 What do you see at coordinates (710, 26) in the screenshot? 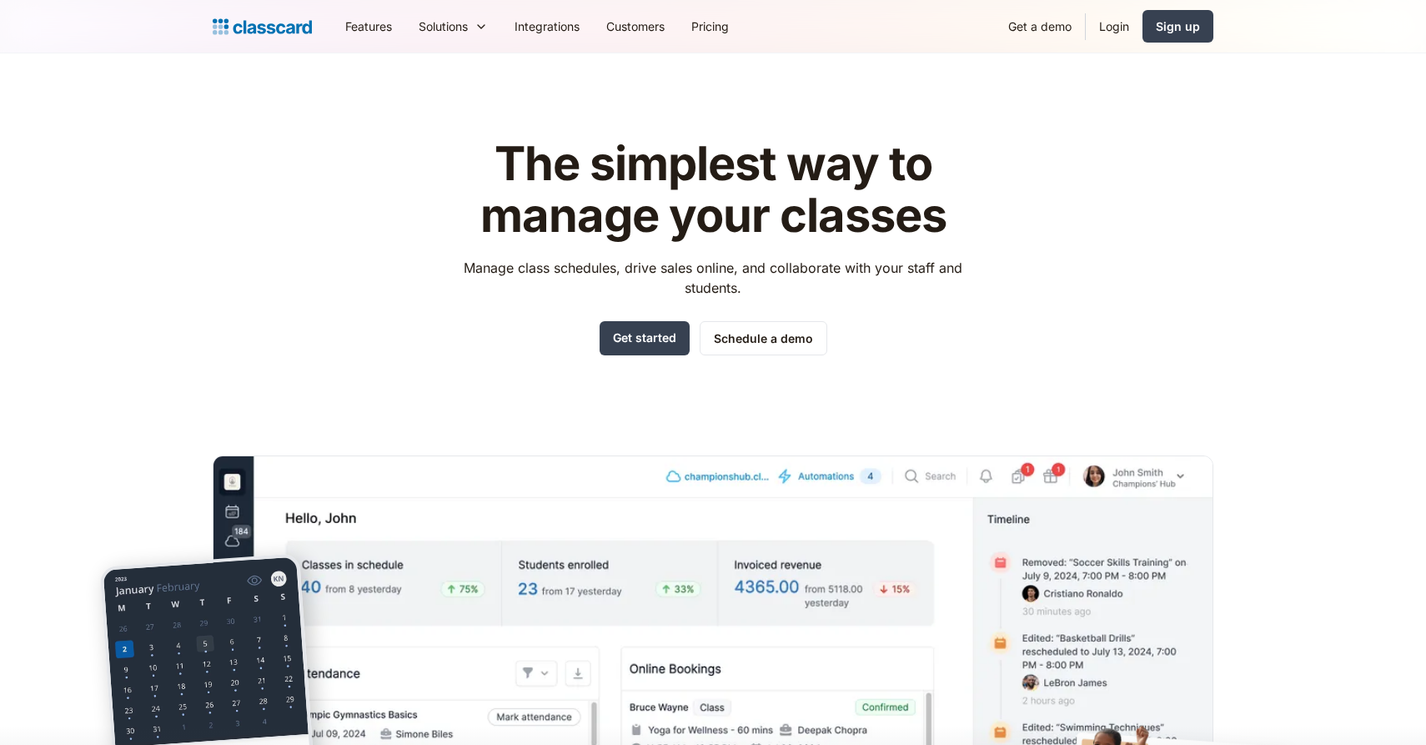
I see `a: Pricing` at bounding box center [710, 26].